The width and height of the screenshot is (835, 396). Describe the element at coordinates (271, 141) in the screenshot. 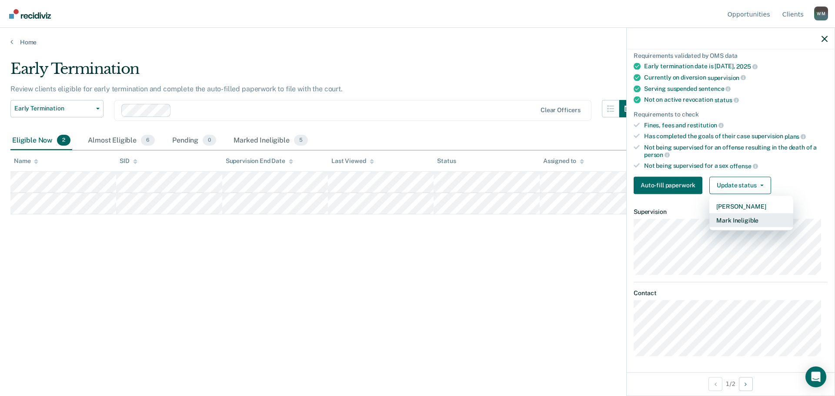

I see `div: Marked Ineligible` at that location.